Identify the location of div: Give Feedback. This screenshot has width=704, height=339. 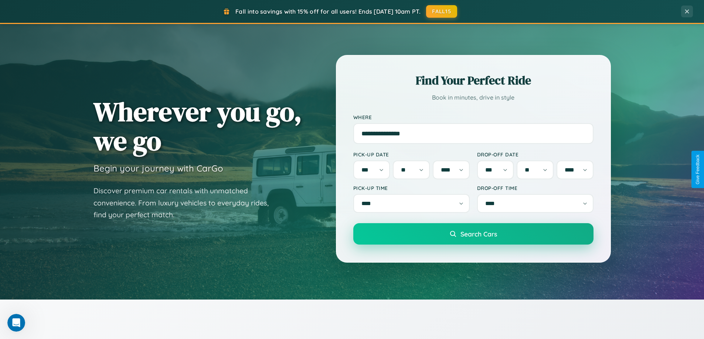
(697, 170).